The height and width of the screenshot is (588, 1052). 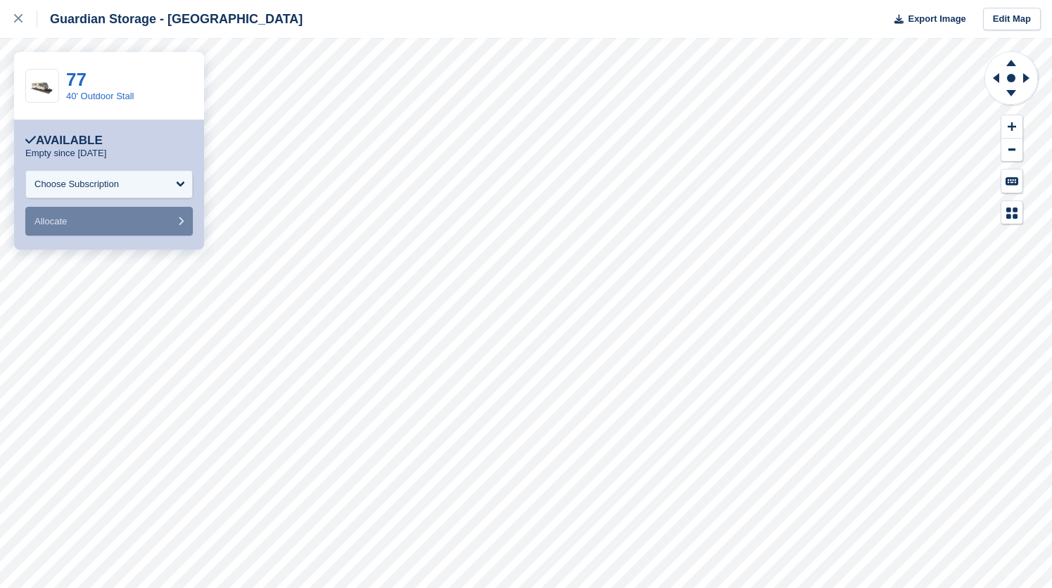 I want to click on img: Caravan%20-%20R.jpg, so click(x=42, y=86).